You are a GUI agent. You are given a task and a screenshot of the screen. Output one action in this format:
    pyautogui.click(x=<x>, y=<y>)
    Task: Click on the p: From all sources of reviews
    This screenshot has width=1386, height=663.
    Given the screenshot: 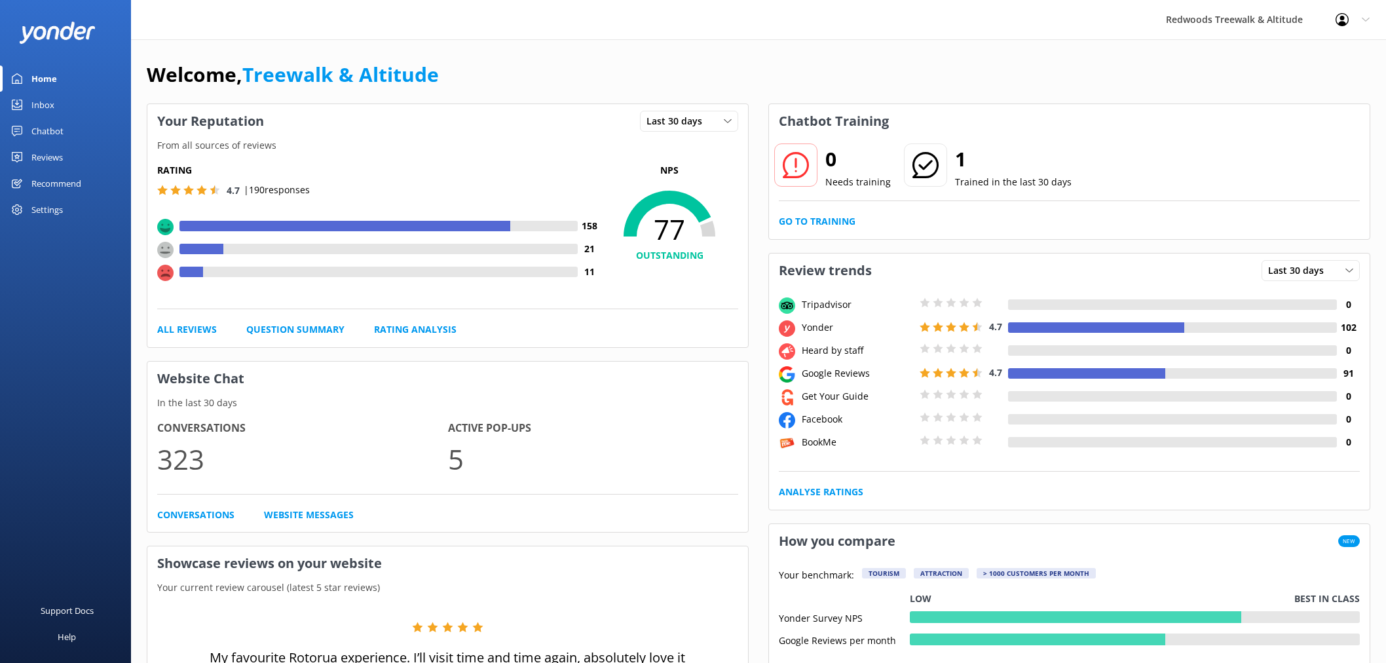 What is the action you would take?
    pyautogui.click(x=447, y=145)
    